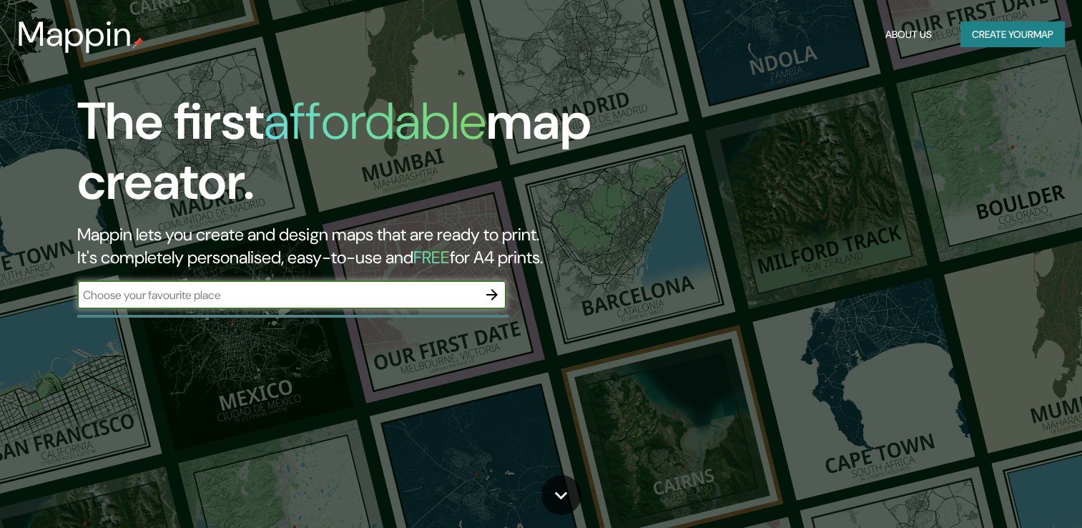 This screenshot has height=528, width=1082. What do you see at coordinates (277, 295) in the screenshot?
I see `input: Choose your favourite place` at bounding box center [277, 295].